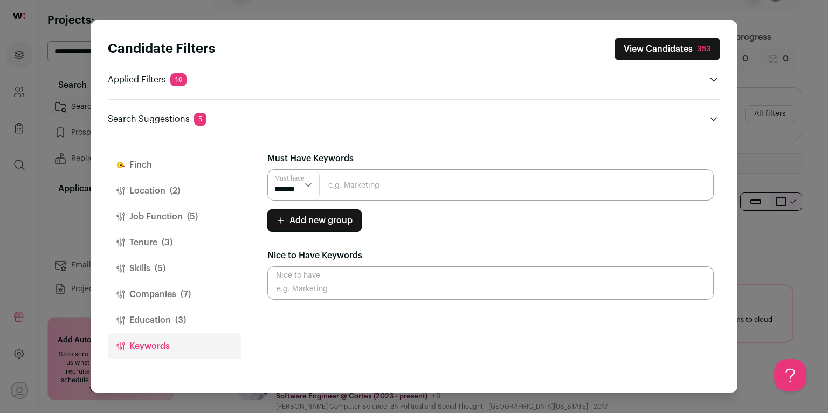 The width and height of the screenshot is (828, 413). Describe the element at coordinates (667, 49) in the screenshot. I see `button: Close search preferences` at that location.